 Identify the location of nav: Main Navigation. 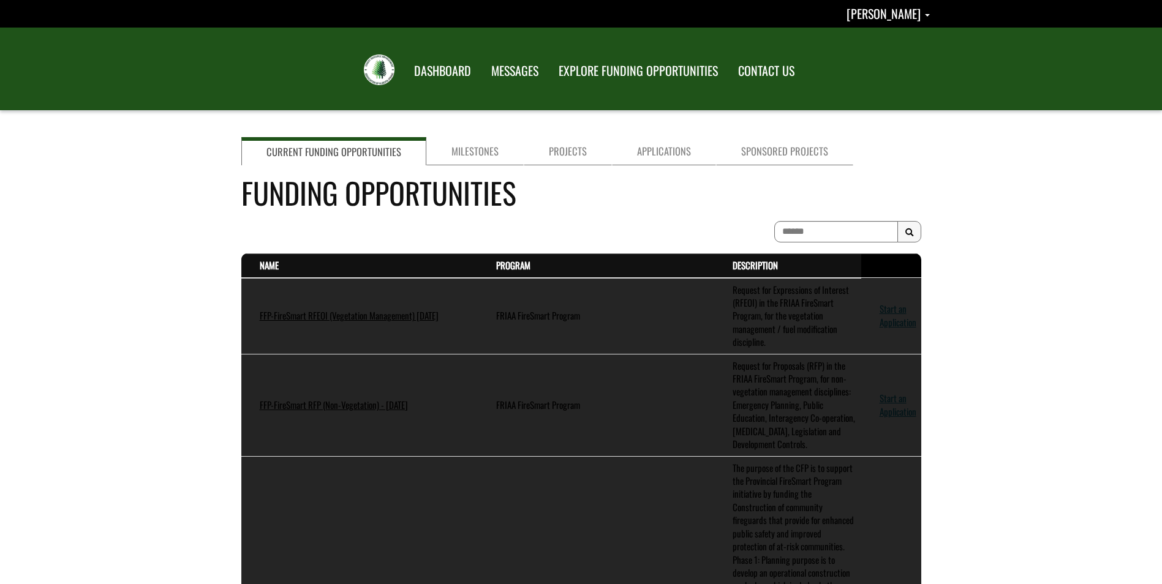
(603, 69).